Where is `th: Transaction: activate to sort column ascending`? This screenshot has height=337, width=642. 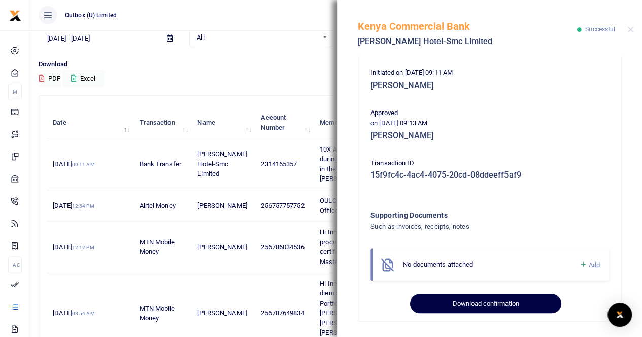
th: Transaction: activate to sort column ascending is located at coordinates (162, 123).